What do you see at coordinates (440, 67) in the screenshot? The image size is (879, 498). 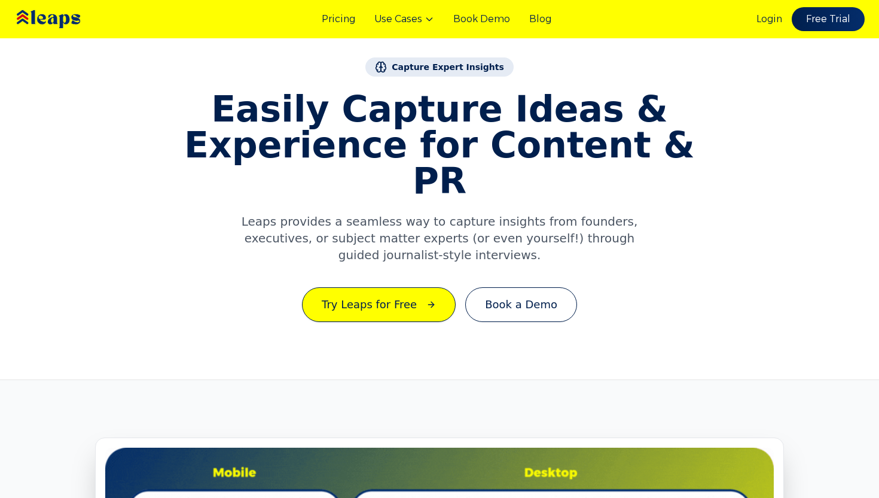 I see `div: Capture Expert Insights` at bounding box center [440, 67].